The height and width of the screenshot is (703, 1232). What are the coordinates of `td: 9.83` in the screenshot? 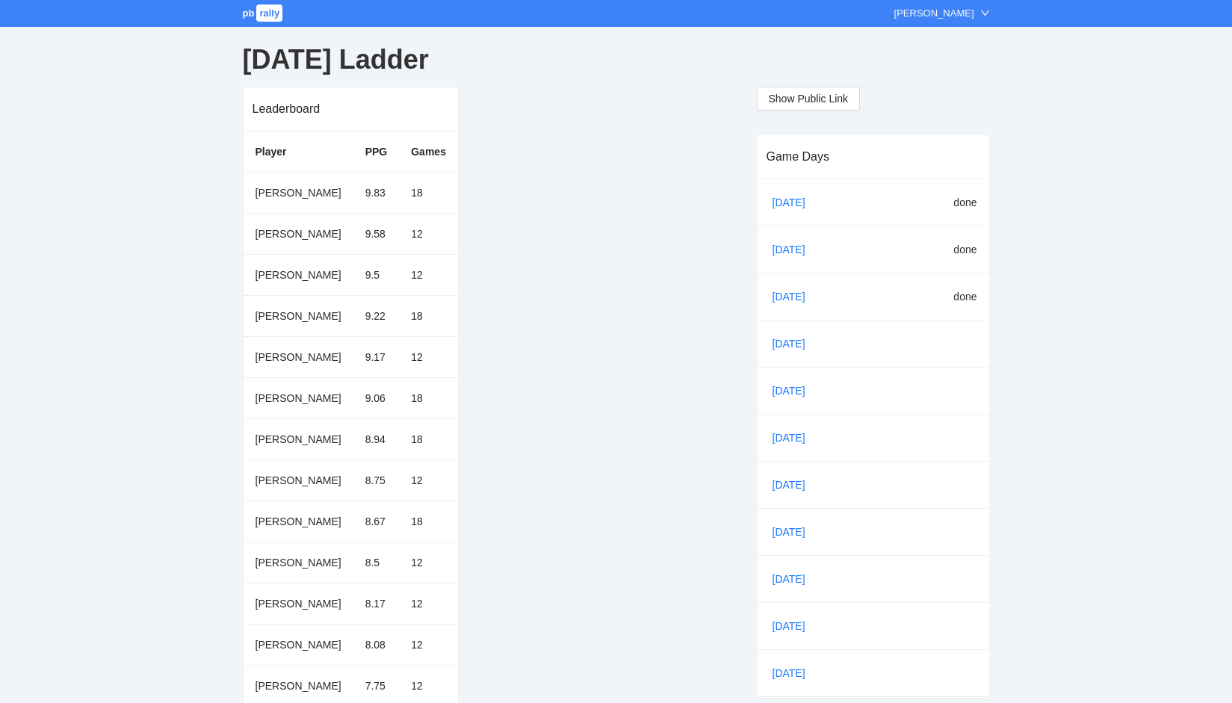 It's located at (376, 192).